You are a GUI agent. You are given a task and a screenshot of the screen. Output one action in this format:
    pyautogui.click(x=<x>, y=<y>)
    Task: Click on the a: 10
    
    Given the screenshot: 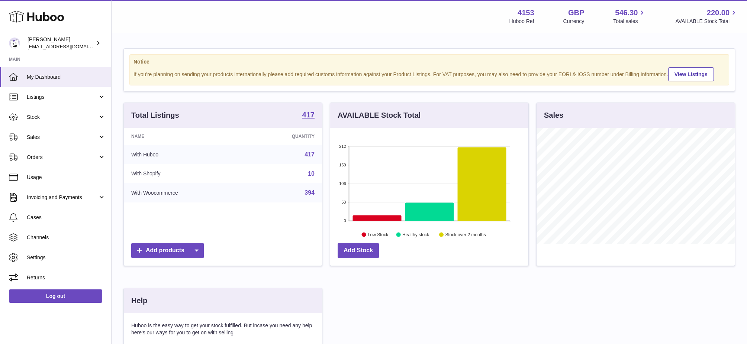 What is the action you would take?
    pyautogui.click(x=311, y=174)
    